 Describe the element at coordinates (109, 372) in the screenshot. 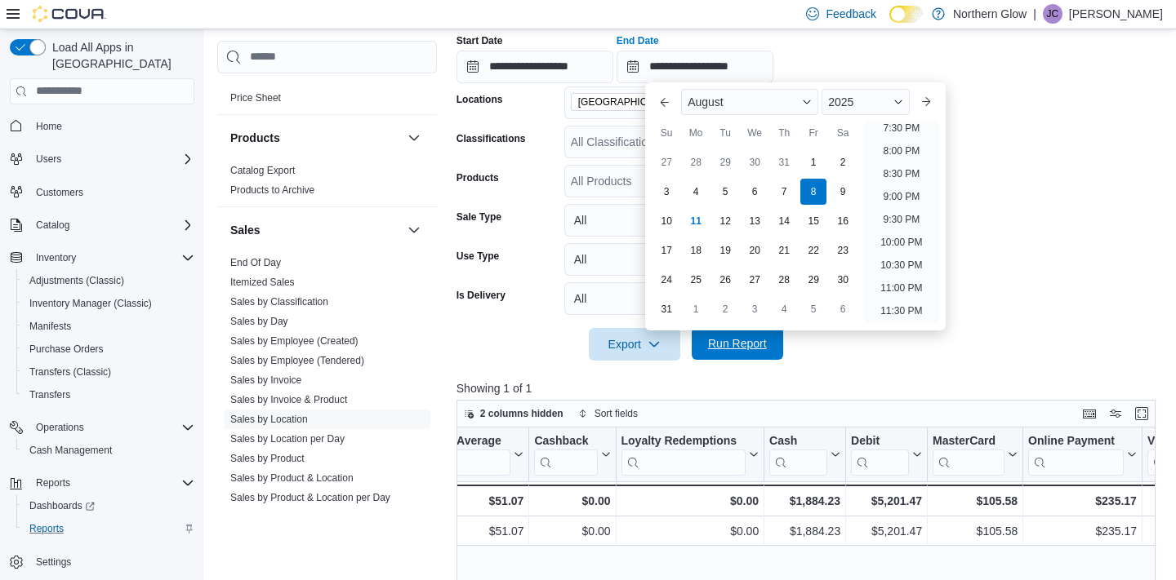

I see `button: Transfers (Classic)` at that location.